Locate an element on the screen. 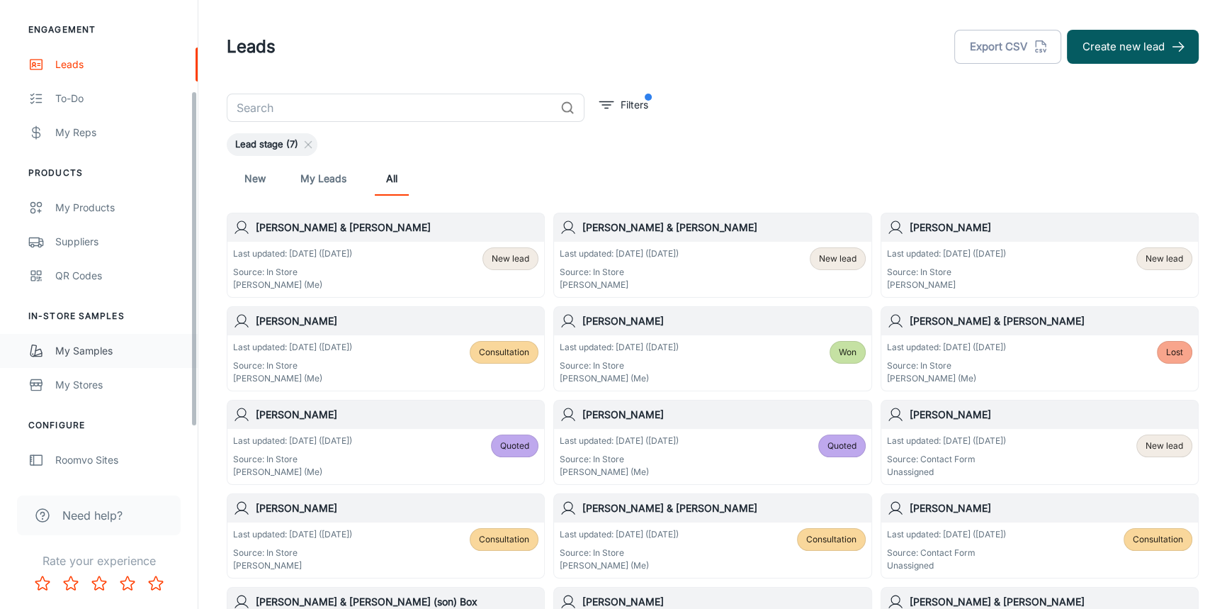 The width and height of the screenshot is (1227, 609). button: Create new lead is located at coordinates (1133, 47).